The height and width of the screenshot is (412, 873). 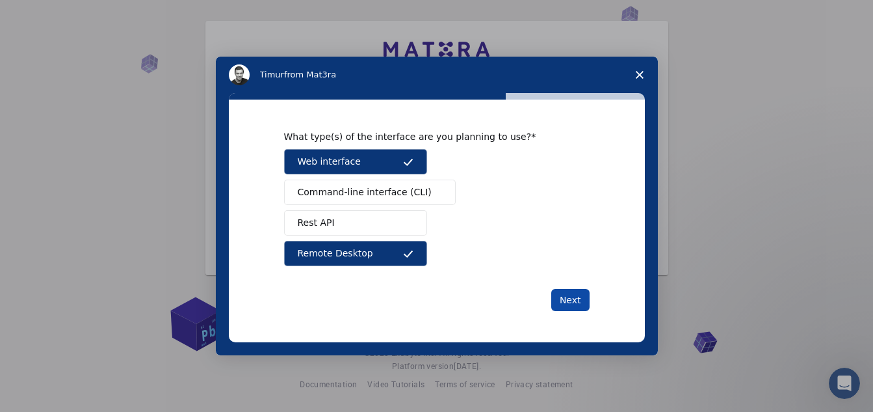 I want to click on img: Profile image for Timur, so click(x=239, y=75).